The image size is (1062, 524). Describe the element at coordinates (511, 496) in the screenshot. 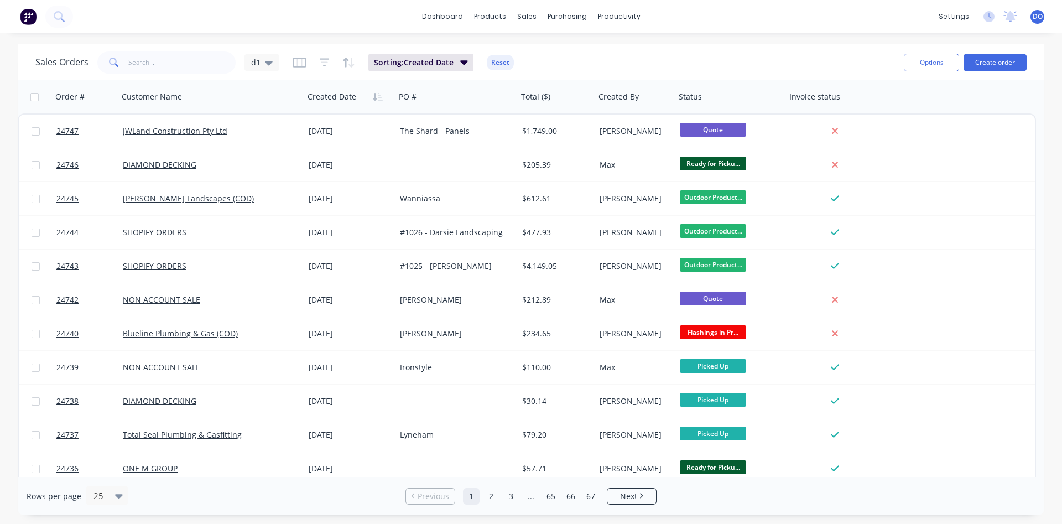

I see `a: Page 3` at that location.